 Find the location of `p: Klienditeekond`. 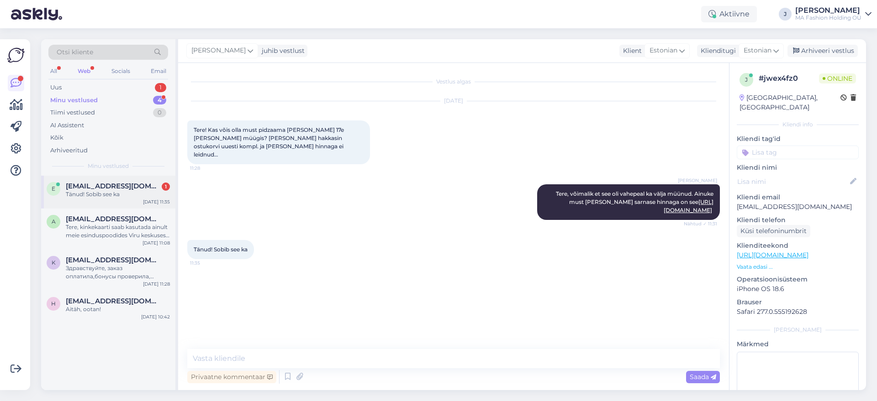

p: Klienditeekond is located at coordinates (797, 246).